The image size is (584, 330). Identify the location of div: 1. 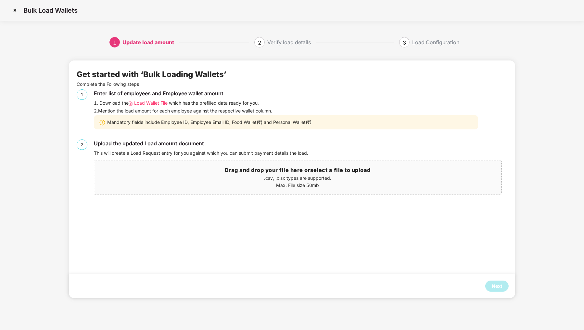
(82, 95).